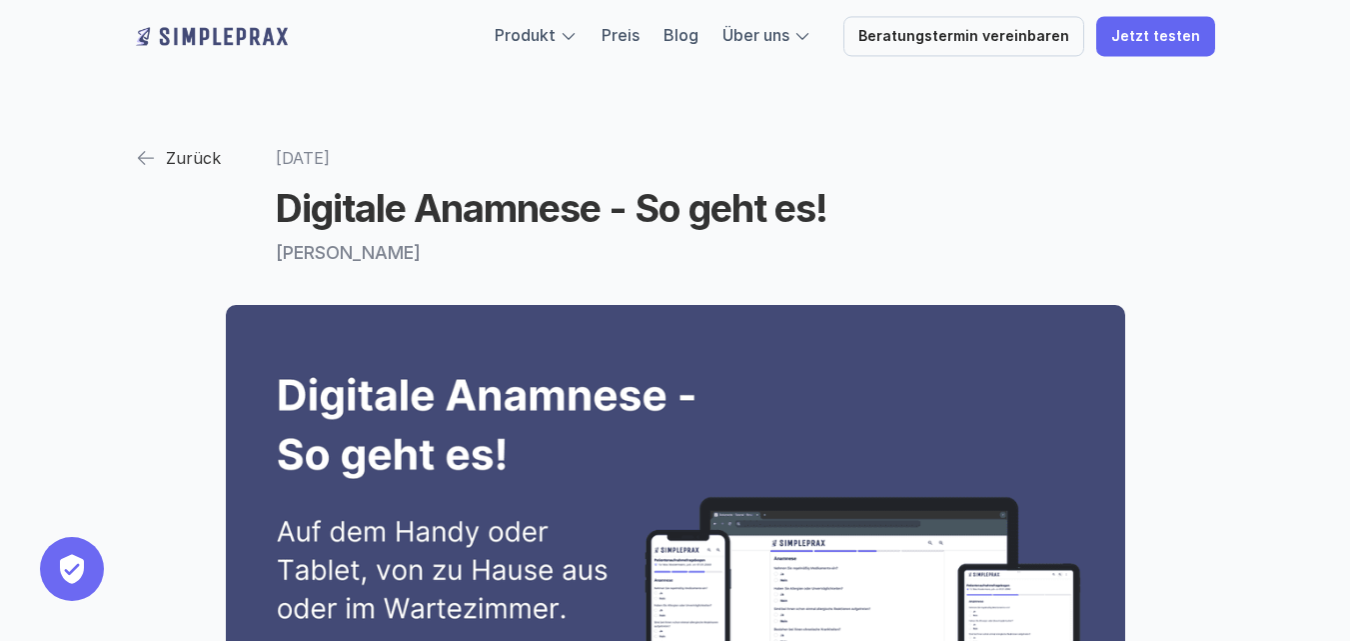  Describe the element at coordinates (676, 209) in the screenshot. I see `h1: Digitale Anamnese - So geht es!` at that location.